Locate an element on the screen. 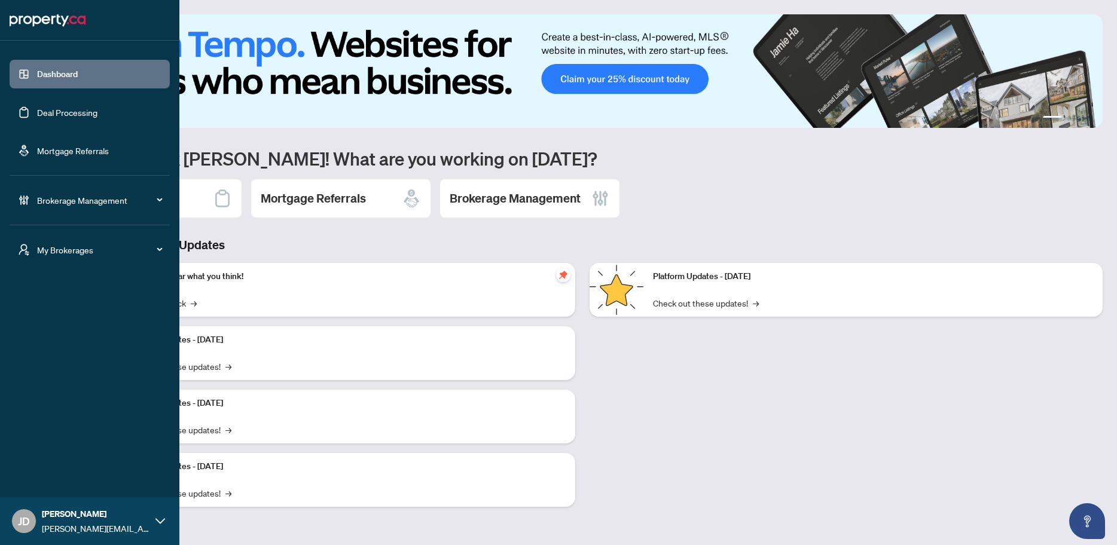 This screenshot has height=545, width=1117. button: 1 is located at coordinates (1053, 118).